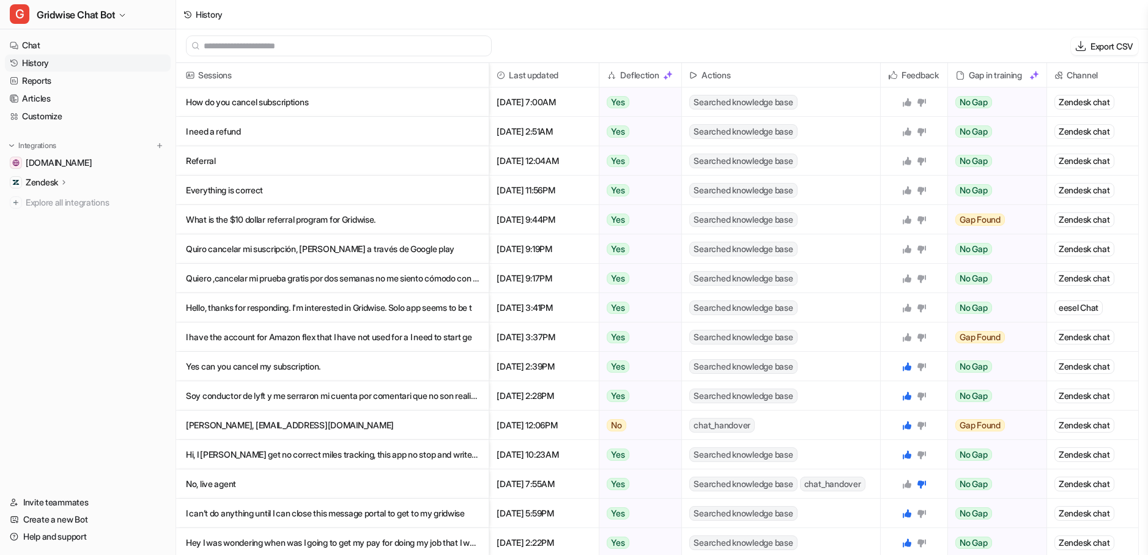 This screenshot has height=555, width=1148. What do you see at coordinates (160, 146) in the screenshot?
I see `img: menu_add.svg` at bounding box center [160, 146].